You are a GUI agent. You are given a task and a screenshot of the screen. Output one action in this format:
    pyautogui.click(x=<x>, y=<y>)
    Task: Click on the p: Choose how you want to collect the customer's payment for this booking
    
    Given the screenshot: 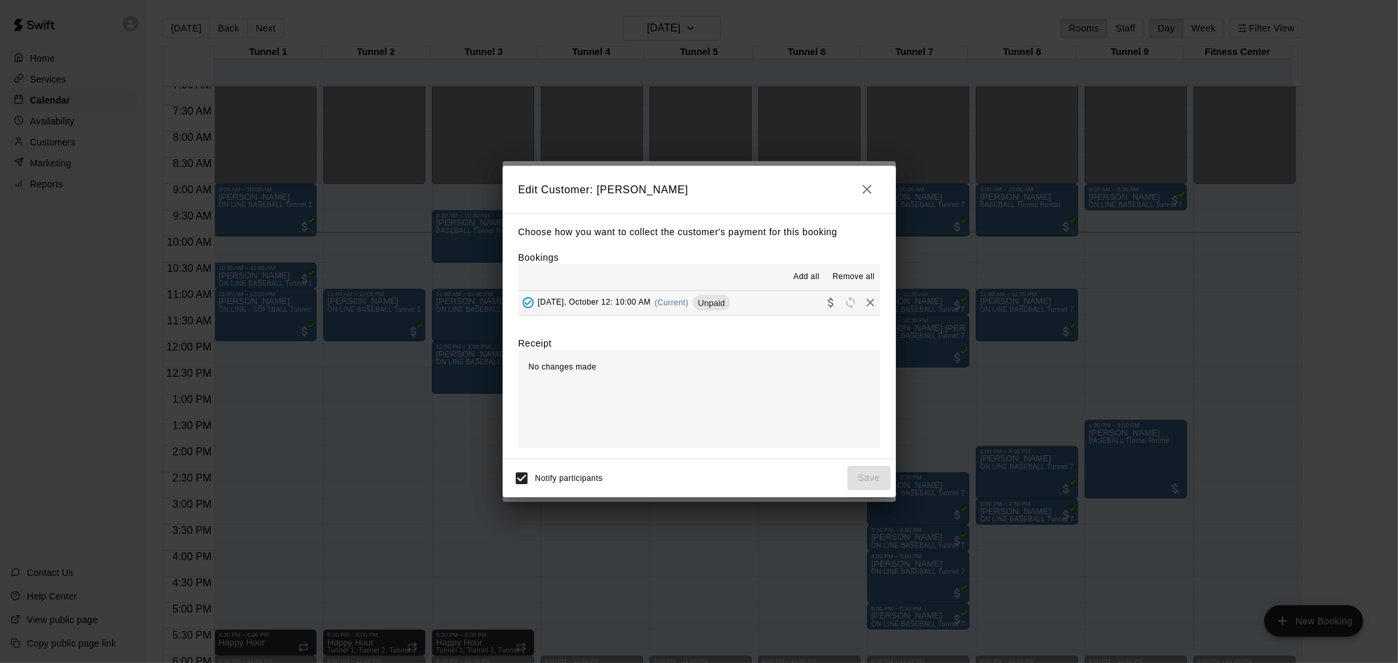 What is the action you would take?
    pyautogui.click(x=699, y=232)
    